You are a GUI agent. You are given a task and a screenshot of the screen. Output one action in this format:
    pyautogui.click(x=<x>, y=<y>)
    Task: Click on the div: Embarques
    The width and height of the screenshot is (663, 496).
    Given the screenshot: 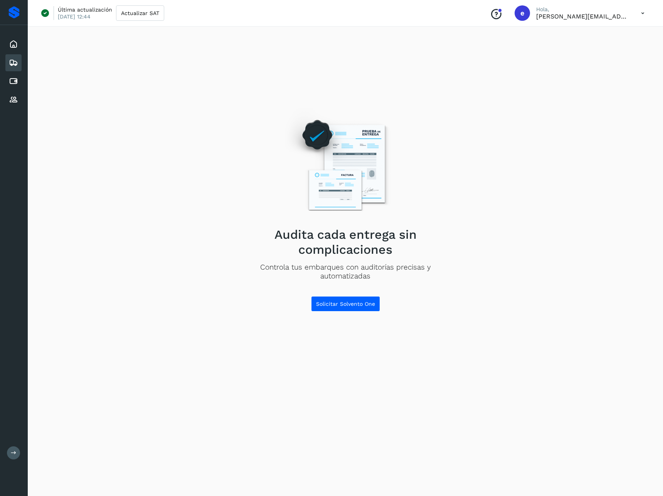 What is the action you would take?
    pyautogui.click(x=13, y=63)
    